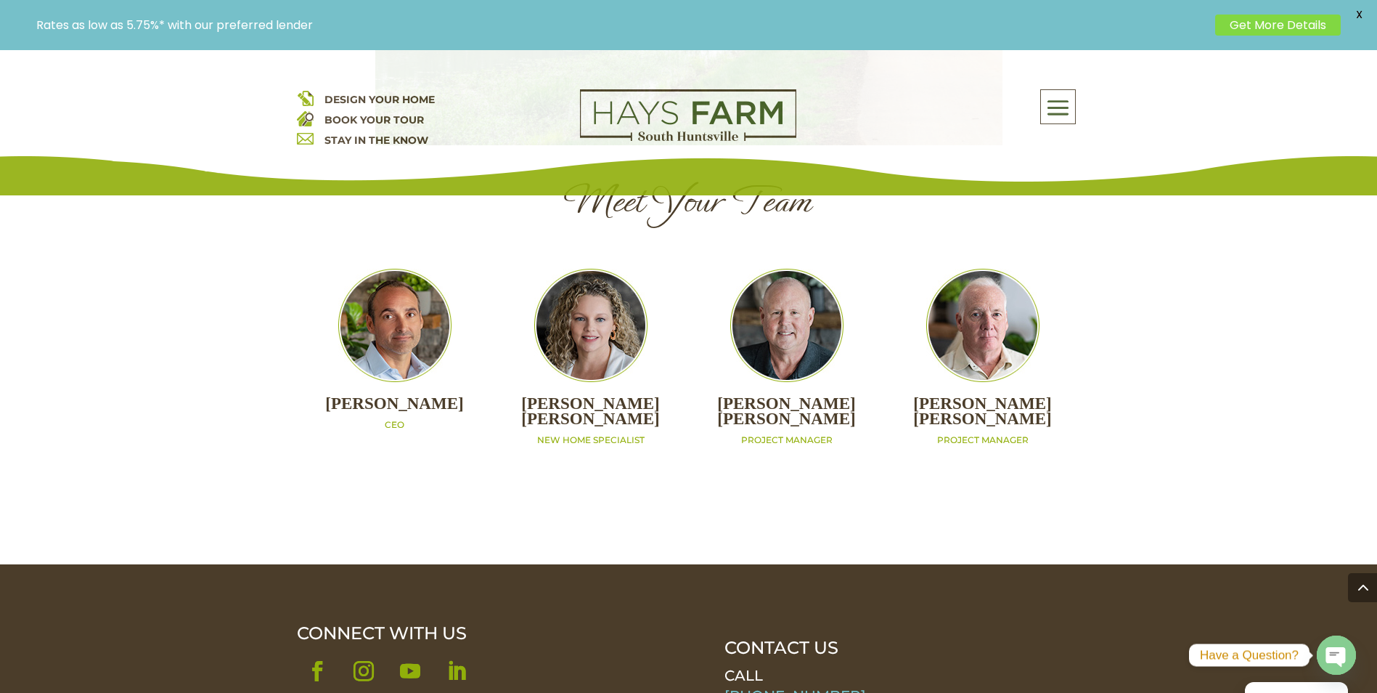  What do you see at coordinates (744, 675) in the screenshot?
I see `span: CALL` at bounding box center [744, 675].